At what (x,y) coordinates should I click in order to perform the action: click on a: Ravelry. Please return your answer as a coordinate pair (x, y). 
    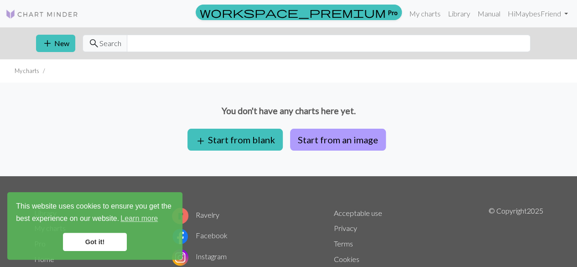
    Looking at the image, I should click on (196, 214).